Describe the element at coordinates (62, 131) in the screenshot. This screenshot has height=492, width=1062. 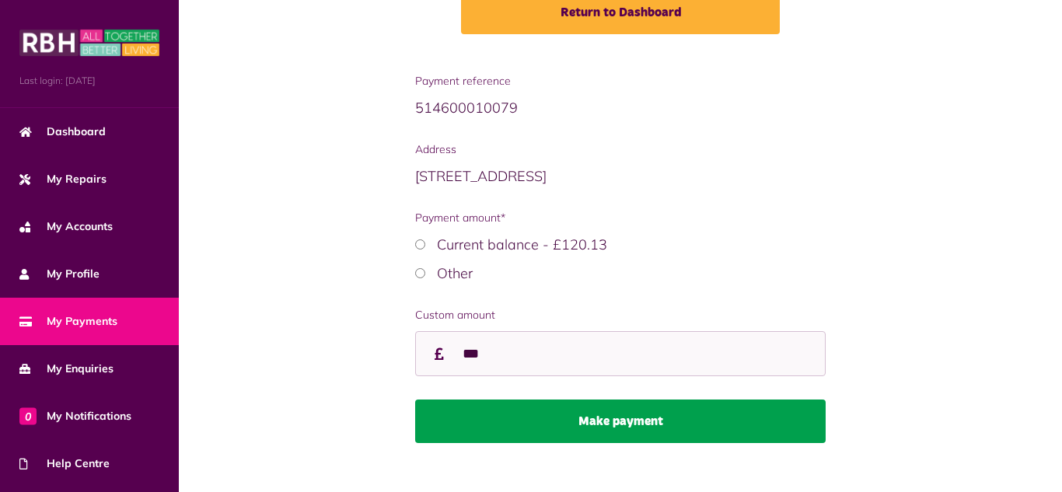
I see `span: Dashboard` at that location.